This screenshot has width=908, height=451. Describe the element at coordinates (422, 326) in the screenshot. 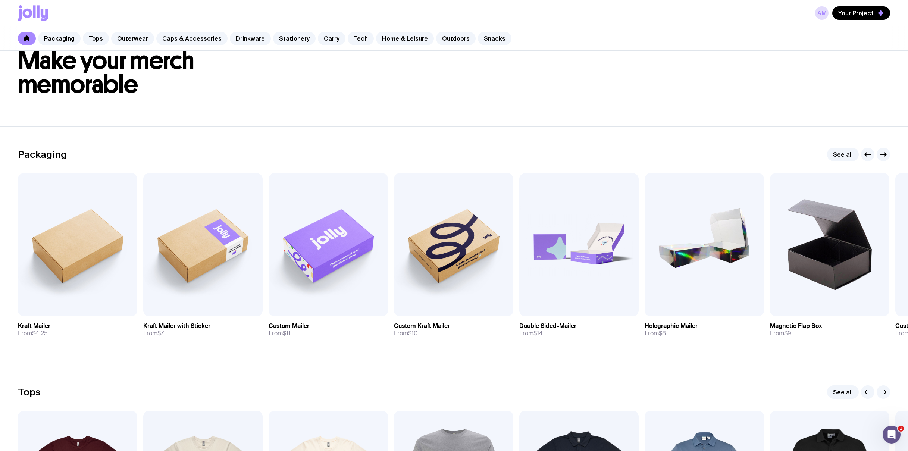

I see `h3: Custom Kraft Mailer` at that location.